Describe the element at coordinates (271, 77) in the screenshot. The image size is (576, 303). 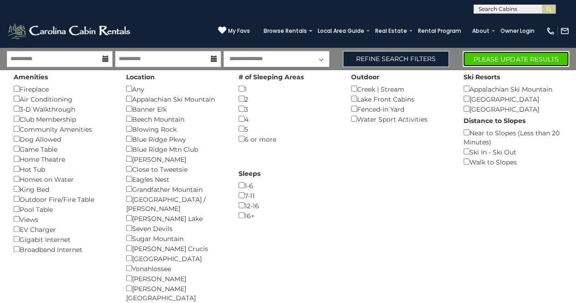
I see `label: # of Sleeping Areas` at that location.